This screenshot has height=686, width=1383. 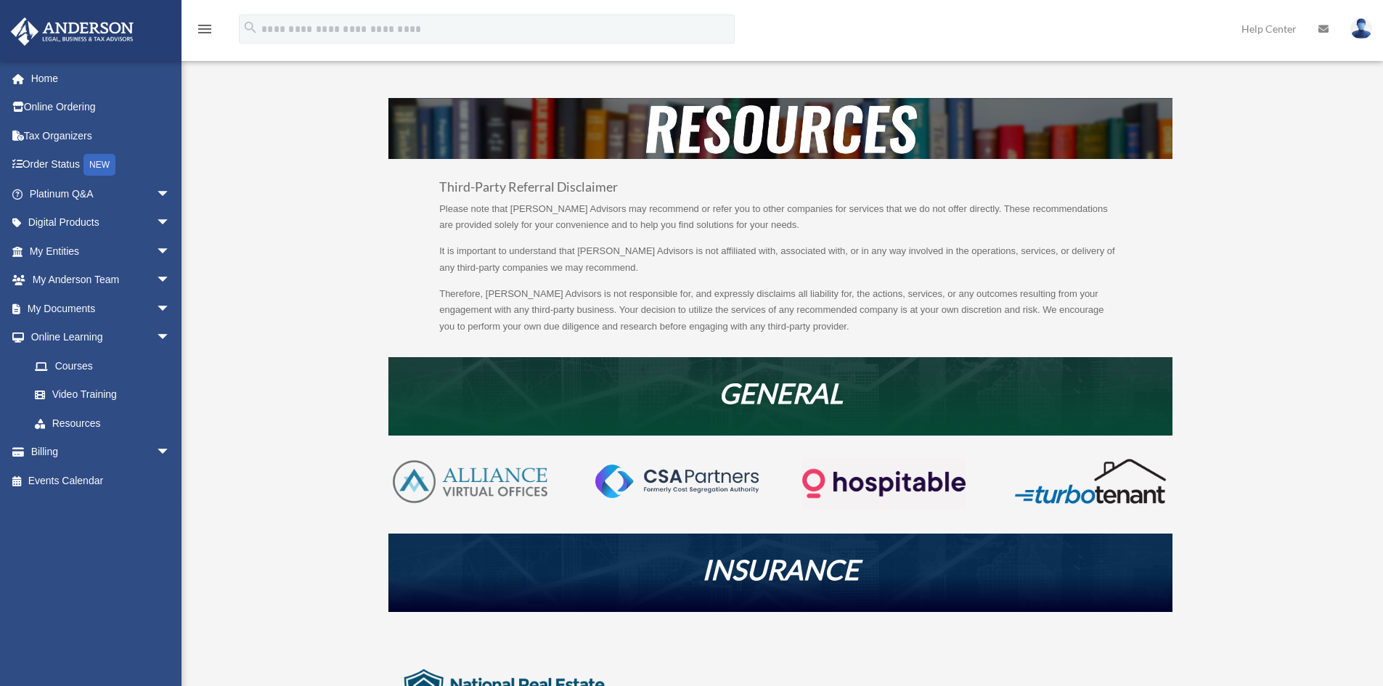 I want to click on img: turbotenant, so click(x=1089, y=481).